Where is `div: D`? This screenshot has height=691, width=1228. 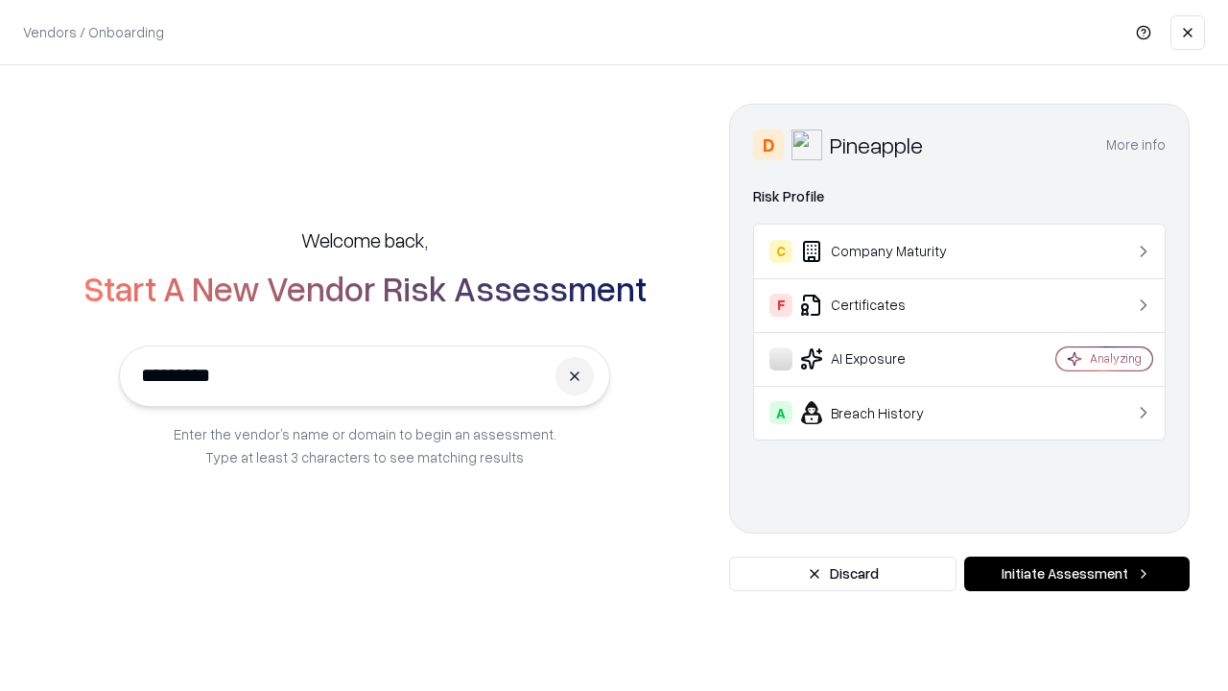
div: D is located at coordinates (768, 145).